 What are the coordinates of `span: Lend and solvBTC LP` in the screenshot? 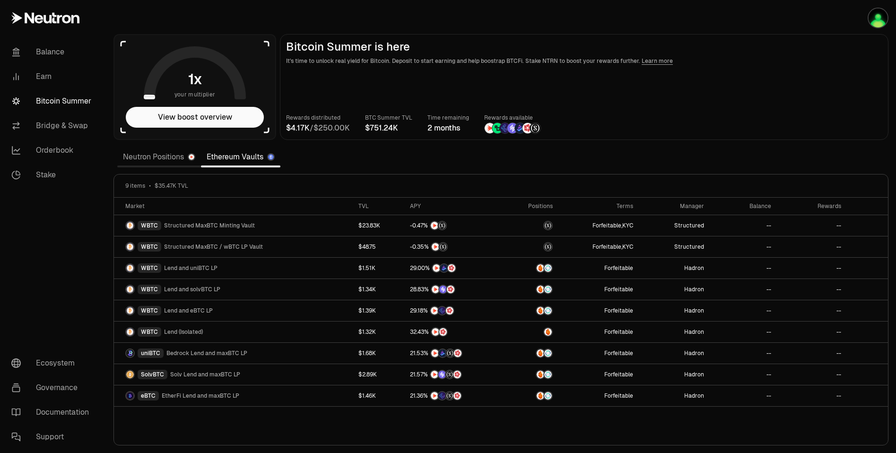 It's located at (192, 289).